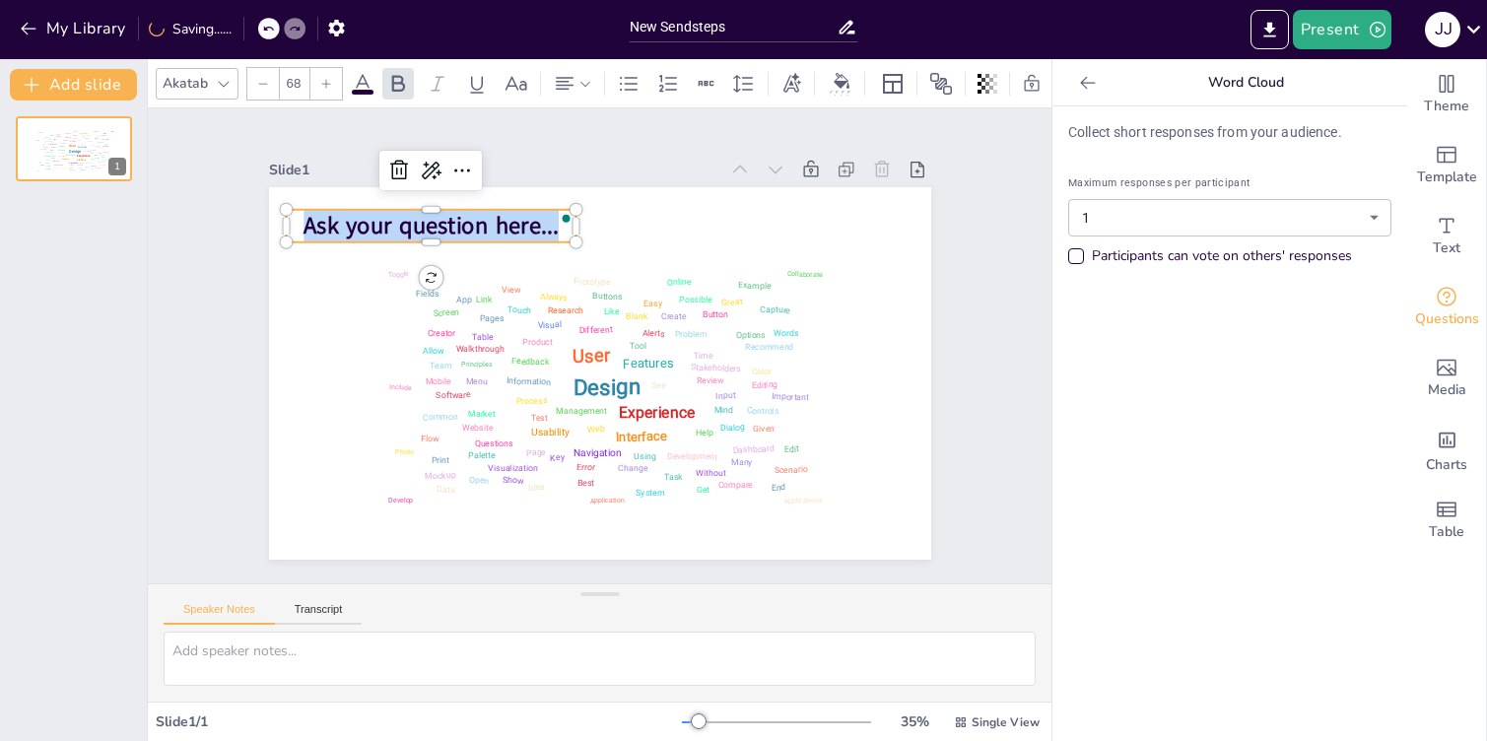 This screenshot has height=741, width=1487. What do you see at coordinates (596, 452) in the screenshot?
I see `div: Navigation` at bounding box center [596, 452].